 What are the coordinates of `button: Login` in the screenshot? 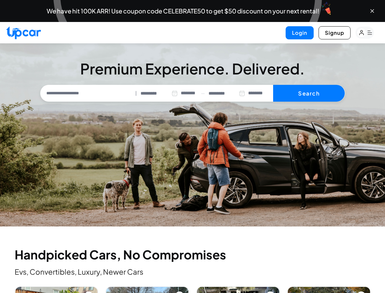 It's located at (300, 33).